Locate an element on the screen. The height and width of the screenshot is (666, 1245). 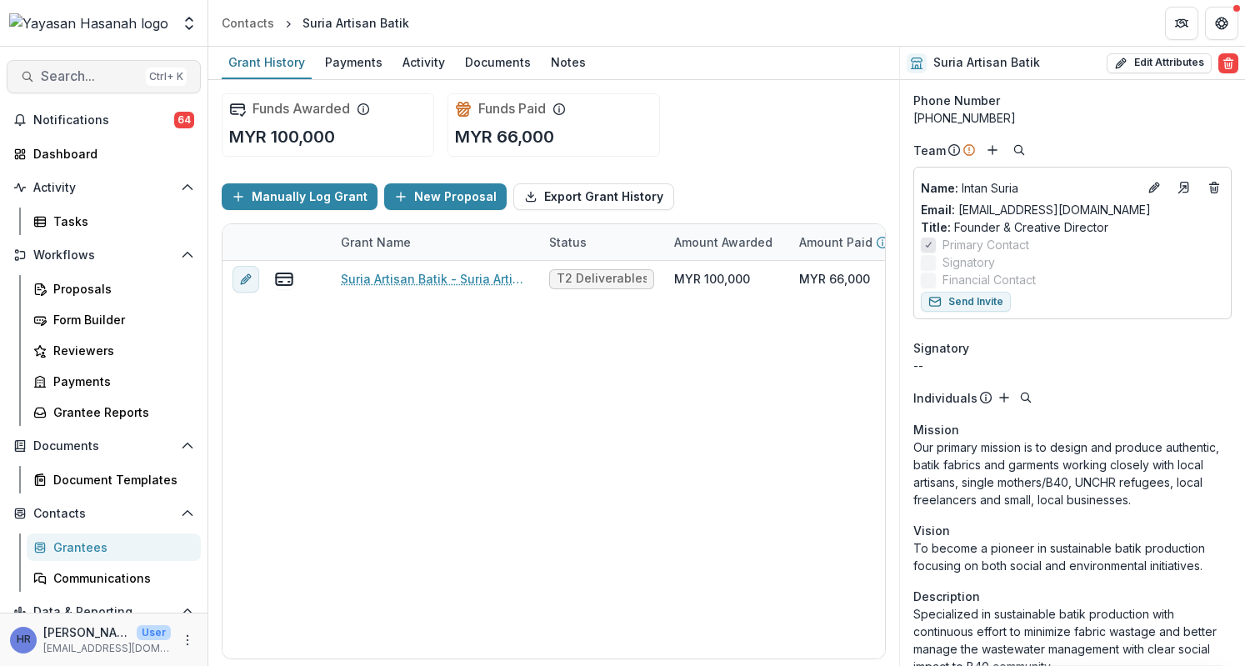
div: Grantee Reports is located at coordinates (120, 412).